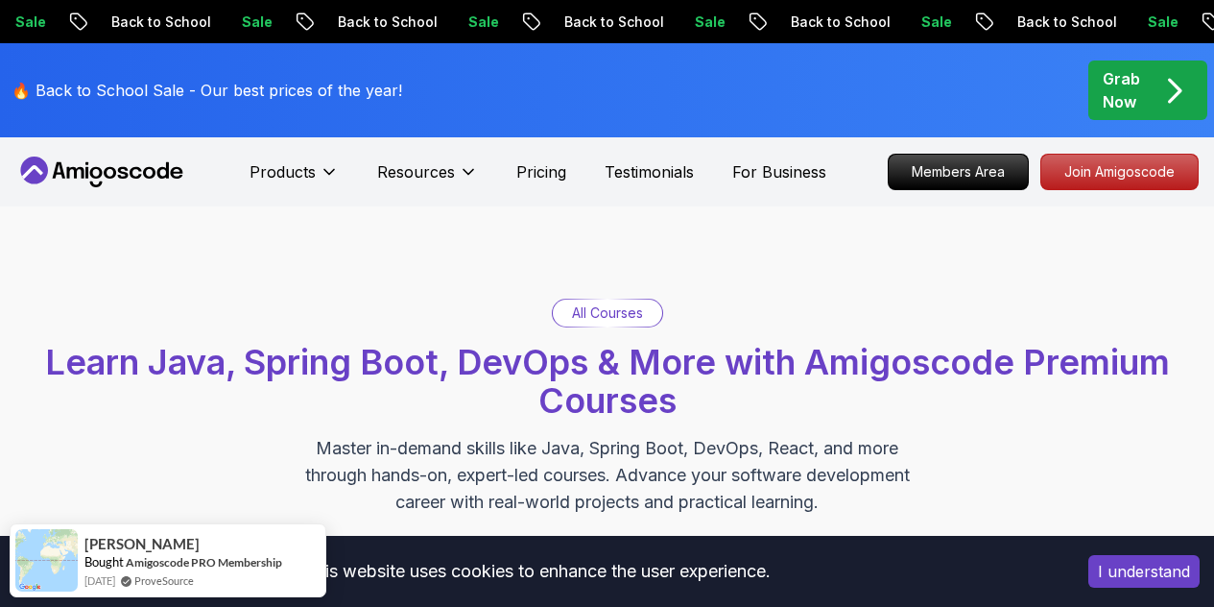 The image size is (1214, 607). I want to click on button: Products, so click(294, 179).